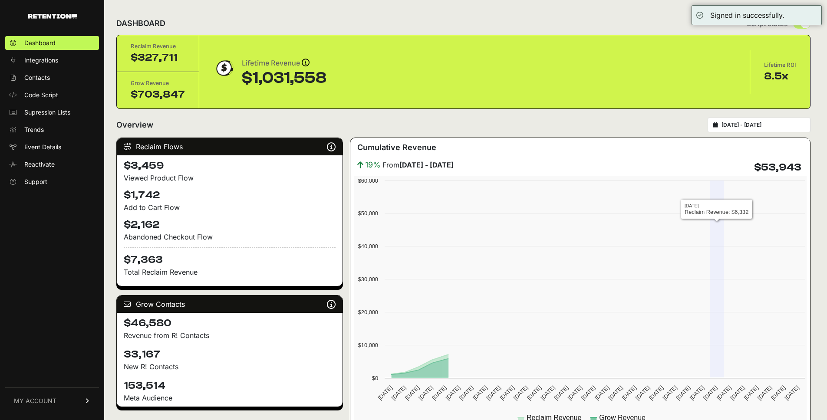  I want to click on span: Trends, so click(34, 130).